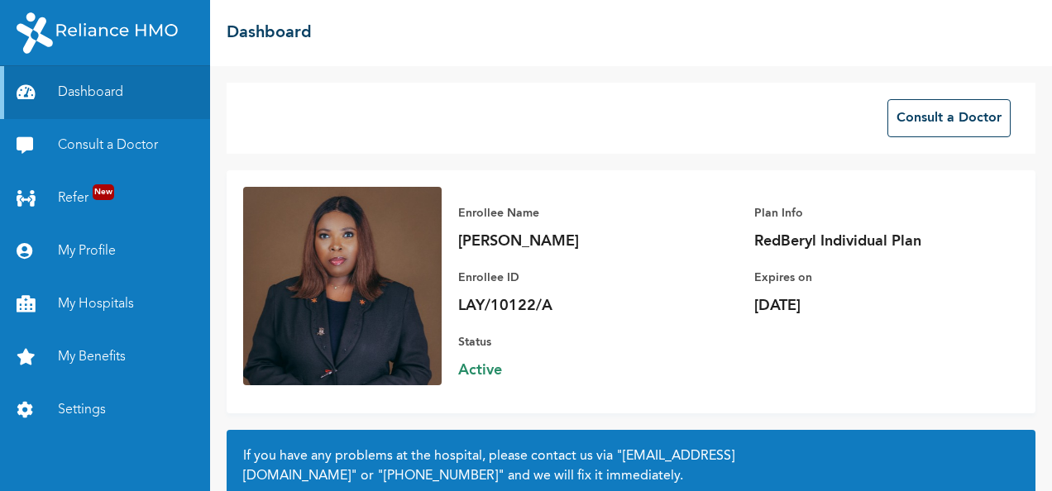  What do you see at coordinates (870, 213) in the screenshot?
I see `p: Plan Info` at bounding box center [870, 213].